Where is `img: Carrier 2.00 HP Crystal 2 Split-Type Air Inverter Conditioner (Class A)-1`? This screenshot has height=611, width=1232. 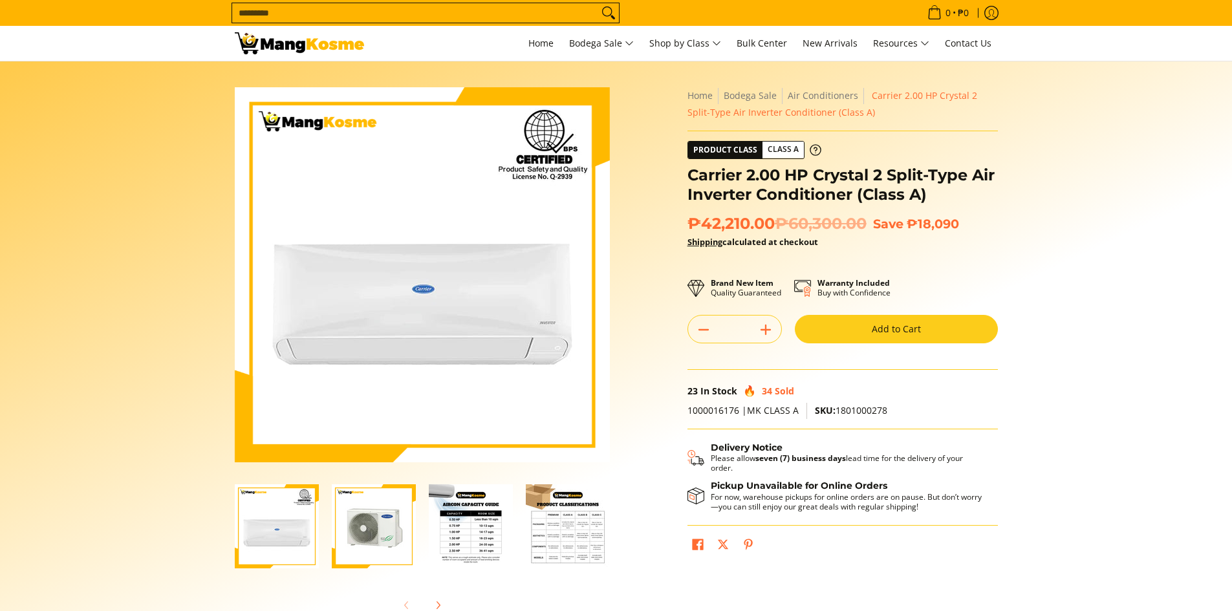 img: Carrier 2.00 HP Crystal 2 Split-Type Air Inverter Conditioner (Class A)-1 is located at coordinates (277, 526).